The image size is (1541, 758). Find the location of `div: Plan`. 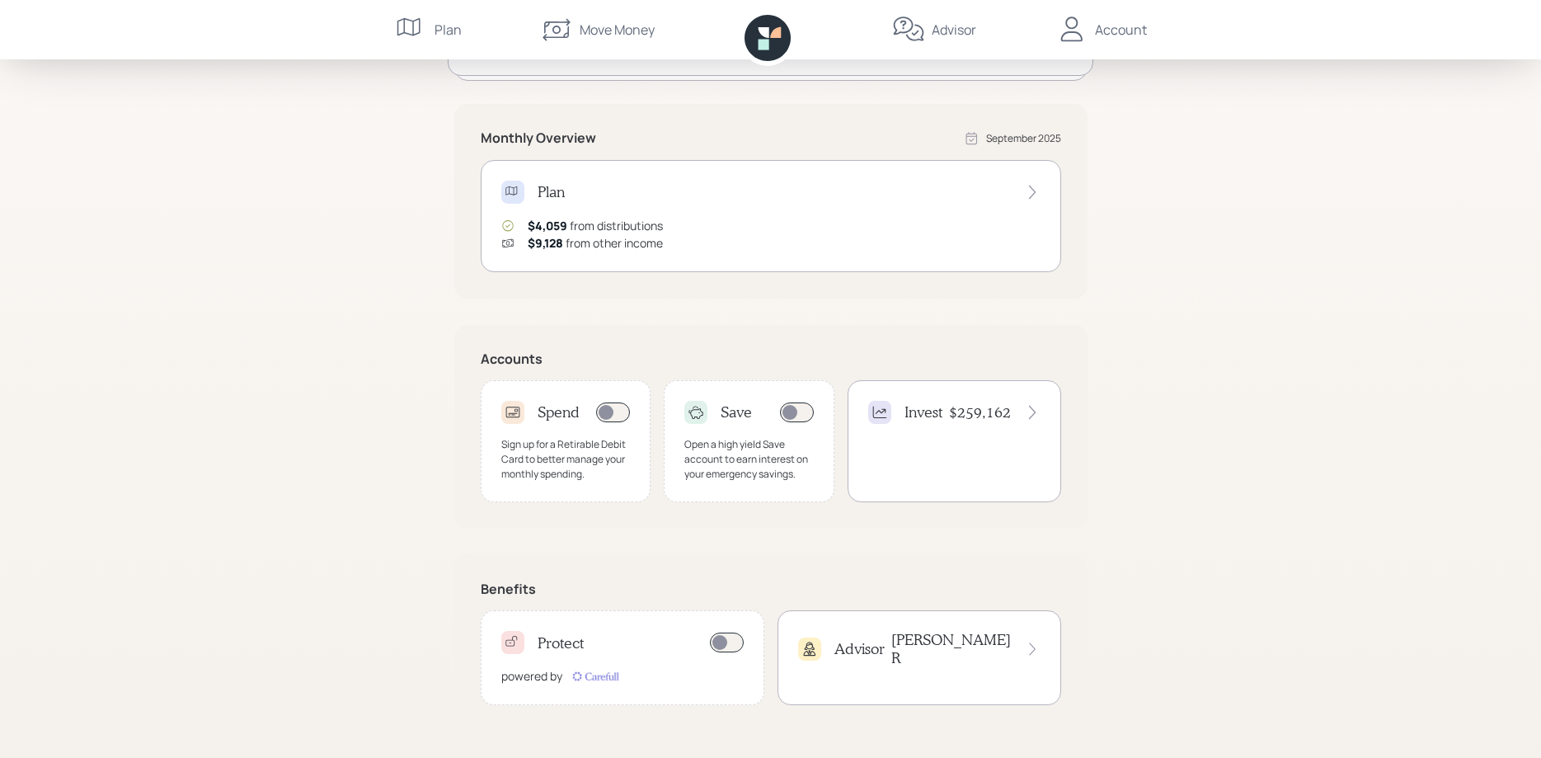

div: Plan is located at coordinates (448, 30).